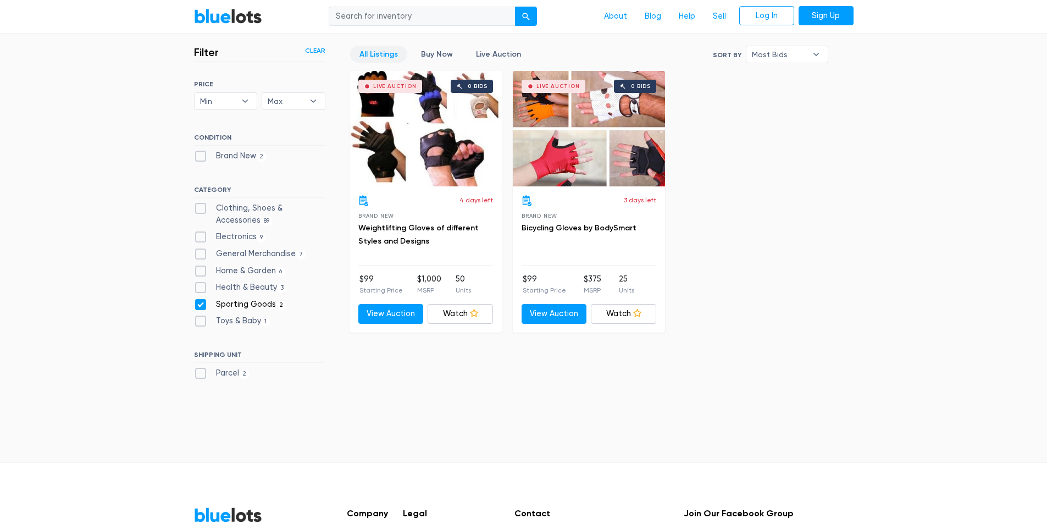 Image resolution: width=1047 pixels, height=524 pixels. What do you see at coordinates (282, 288) in the screenshot?
I see `span: 3` at bounding box center [282, 288].